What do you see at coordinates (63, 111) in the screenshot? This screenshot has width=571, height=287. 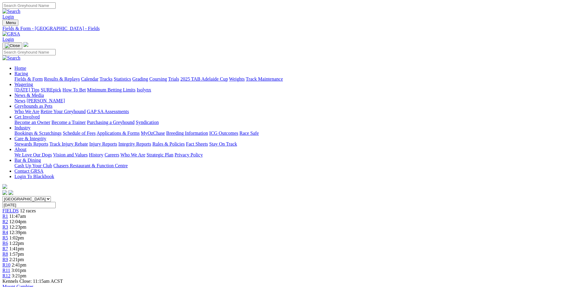 I see `a: Retire Your Greyhound` at bounding box center [63, 111].